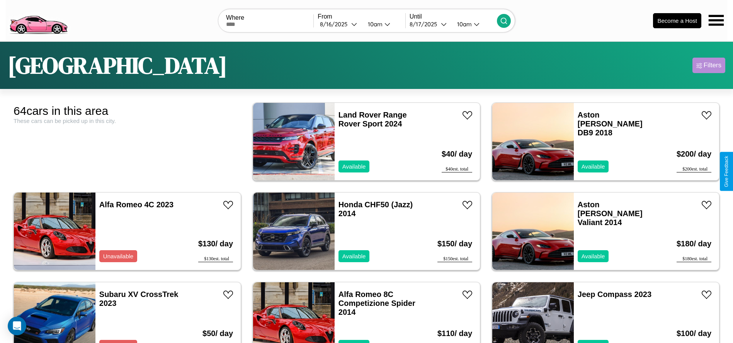  What do you see at coordinates (694, 259) in the screenshot?
I see `div: $ 180 est. total` at bounding box center [694, 259].